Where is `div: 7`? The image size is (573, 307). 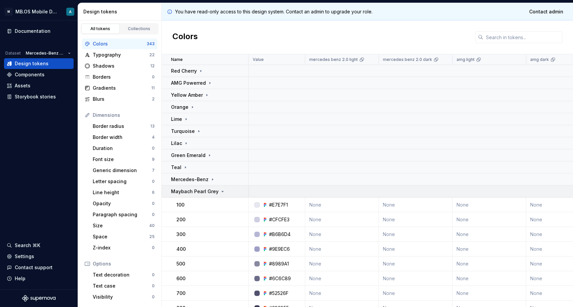 div: 7 is located at coordinates (153, 170).